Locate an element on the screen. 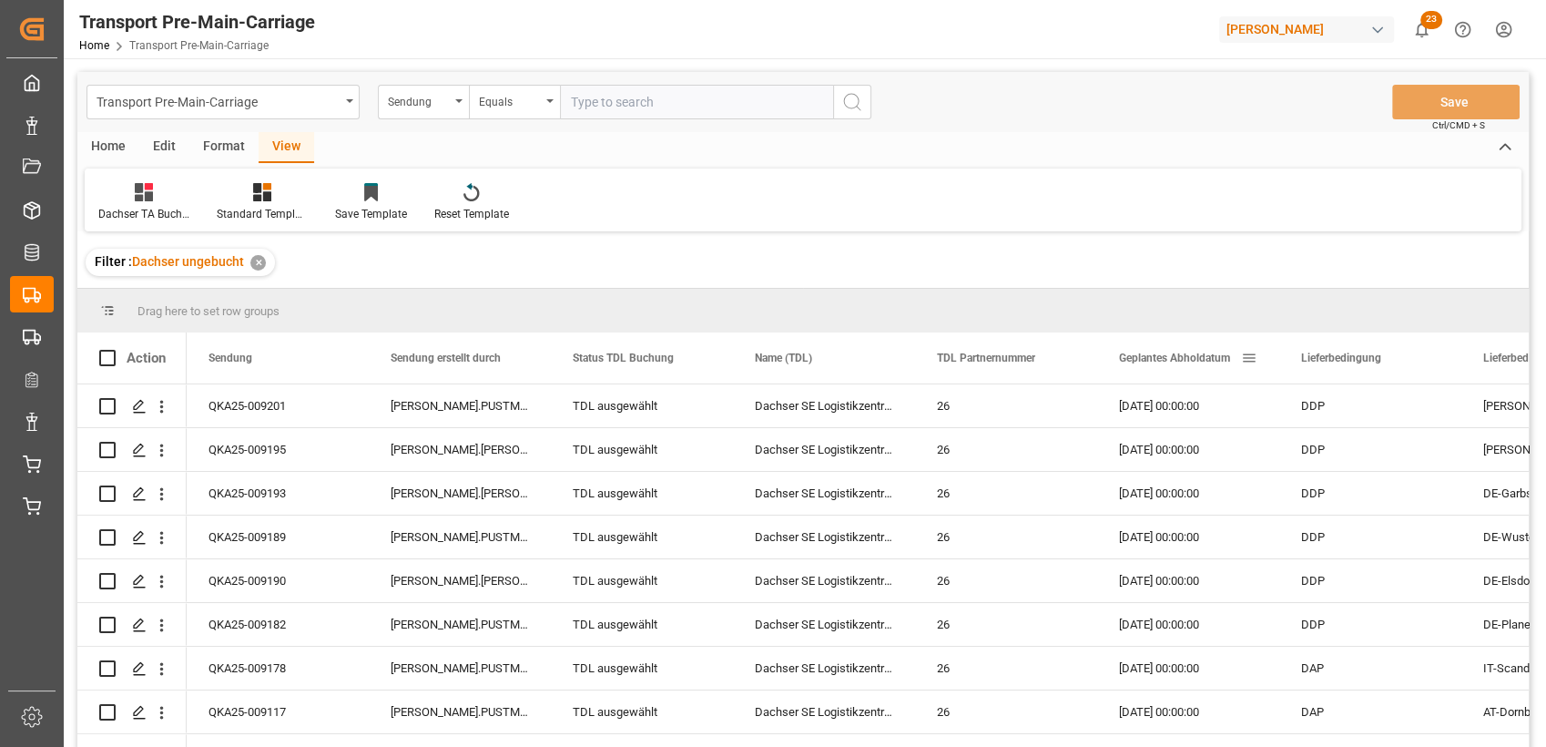 The width and height of the screenshot is (1546, 747). div: Reset Template is located at coordinates (472, 214).